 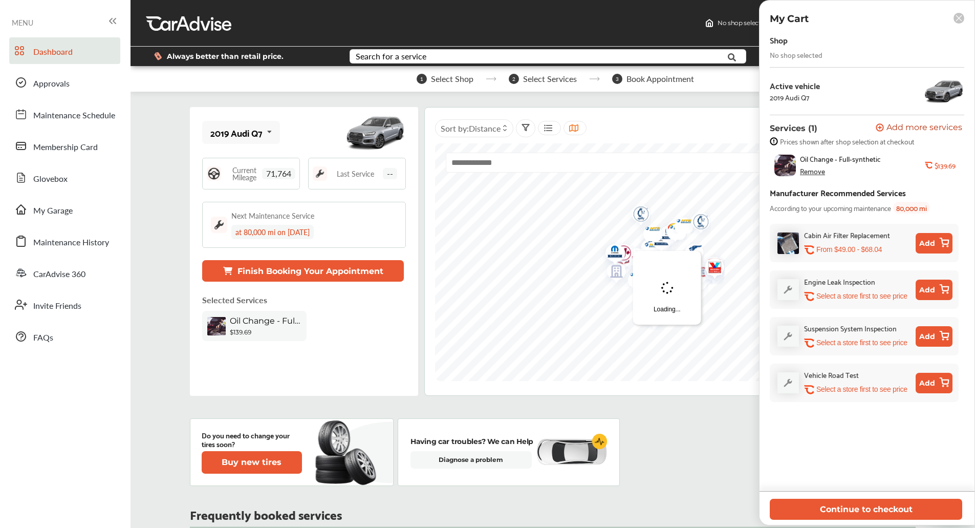 I want to click on span: Book Appointment, so click(x=660, y=79).